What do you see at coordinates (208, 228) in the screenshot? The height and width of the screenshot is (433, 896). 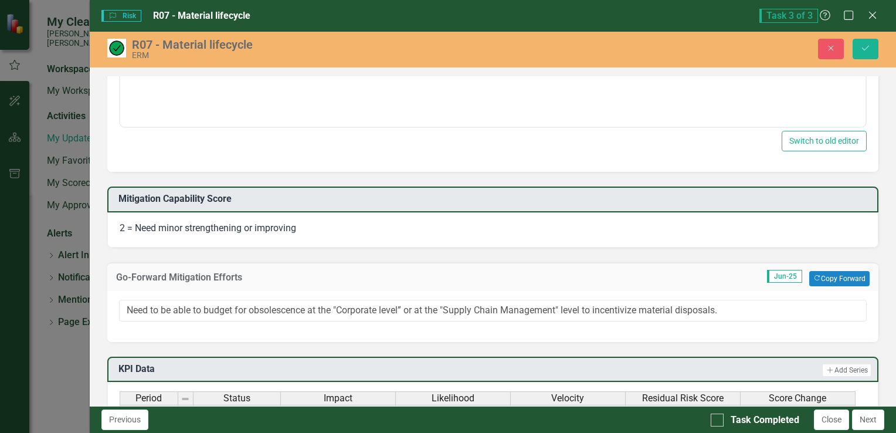 I see `span: 2 = Need minor strengthening or improving` at bounding box center [208, 228].